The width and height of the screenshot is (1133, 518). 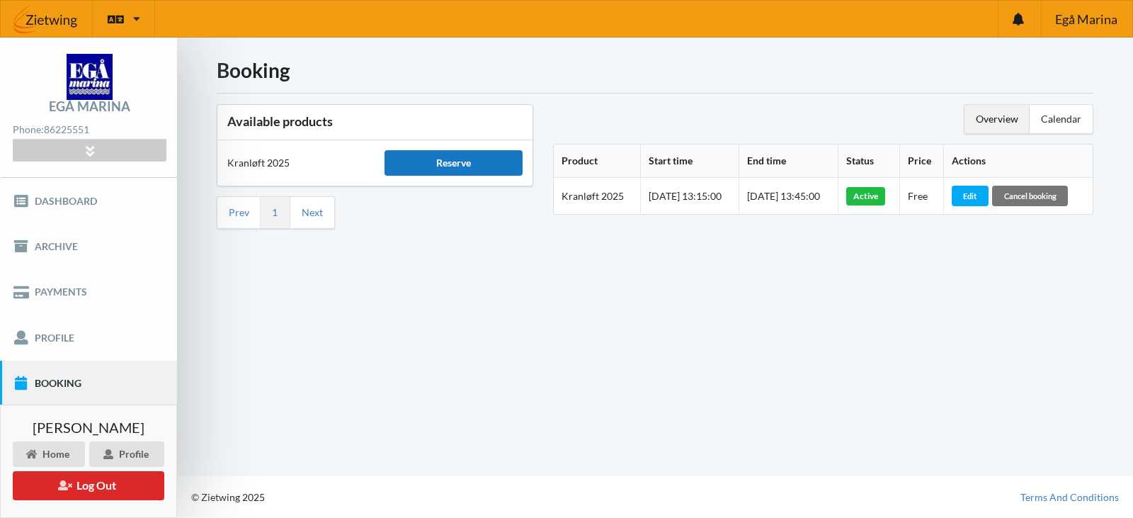 What do you see at coordinates (788, 161) in the screenshot?
I see `th: End time` at bounding box center [788, 161].